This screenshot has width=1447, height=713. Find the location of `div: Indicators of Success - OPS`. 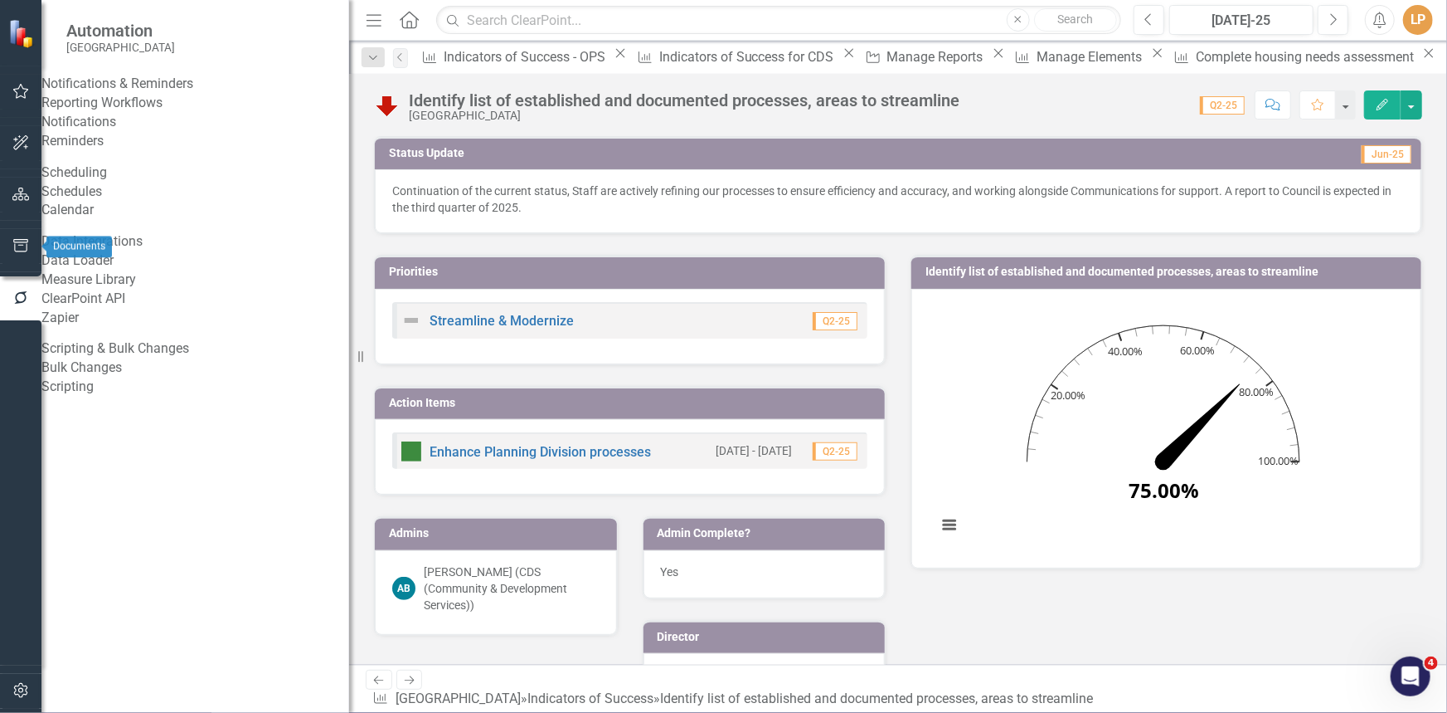

div: Indicators of Success - OPS is located at coordinates (527, 56).